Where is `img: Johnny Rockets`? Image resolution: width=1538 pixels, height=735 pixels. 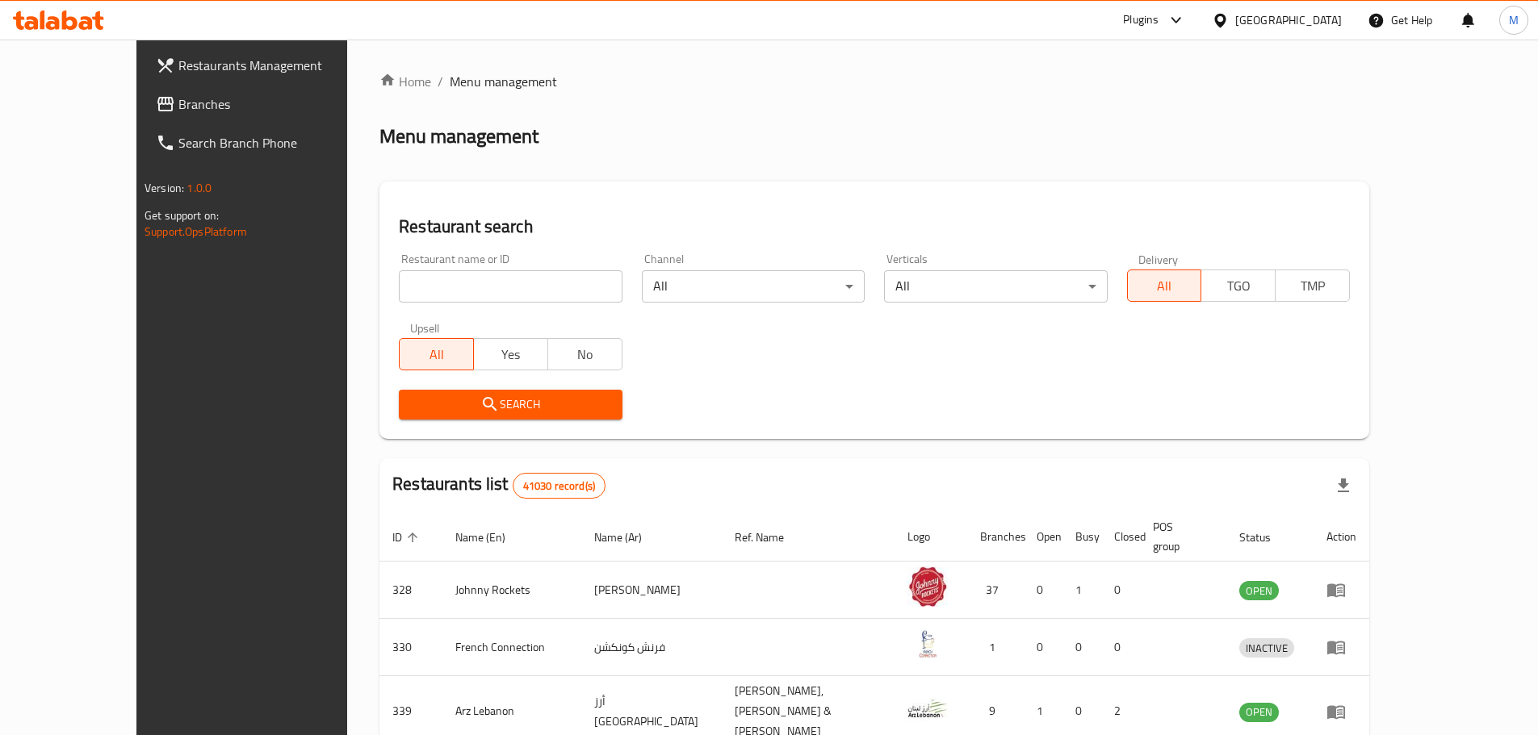 img: Johnny Rockets is located at coordinates (928, 587).